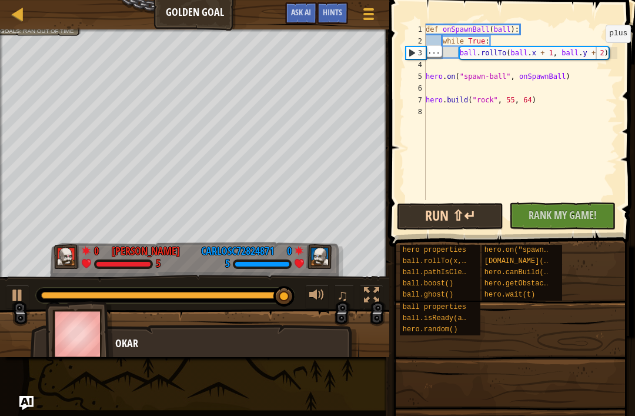 The width and height of the screenshot is (635, 416). What do you see at coordinates (439, 261) in the screenshot?
I see `span: ball.rollTo(x, y)` at bounding box center [439, 261].